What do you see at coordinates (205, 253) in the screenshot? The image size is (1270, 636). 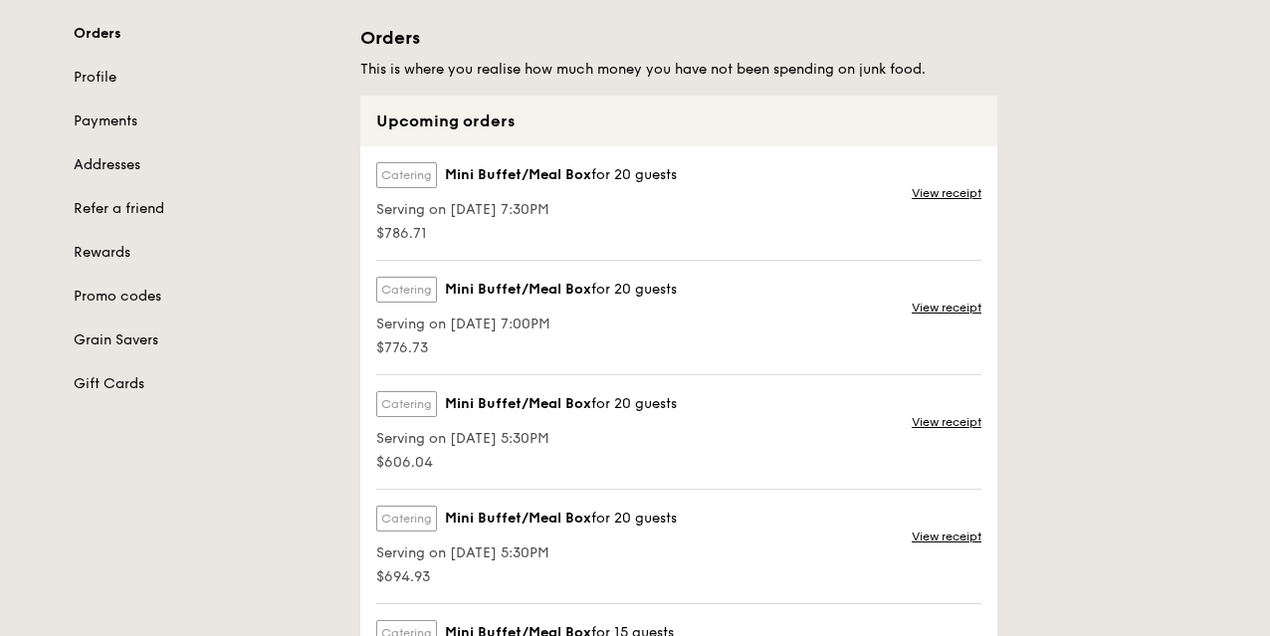 I see `a: Rewards` at bounding box center [205, 253].